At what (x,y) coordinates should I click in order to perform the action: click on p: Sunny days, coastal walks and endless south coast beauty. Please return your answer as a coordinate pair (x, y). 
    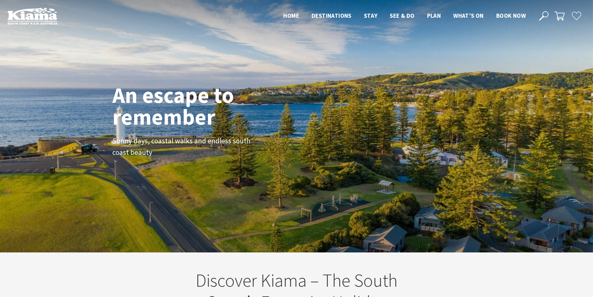
    Looking at the image, I should click on (182, 147).